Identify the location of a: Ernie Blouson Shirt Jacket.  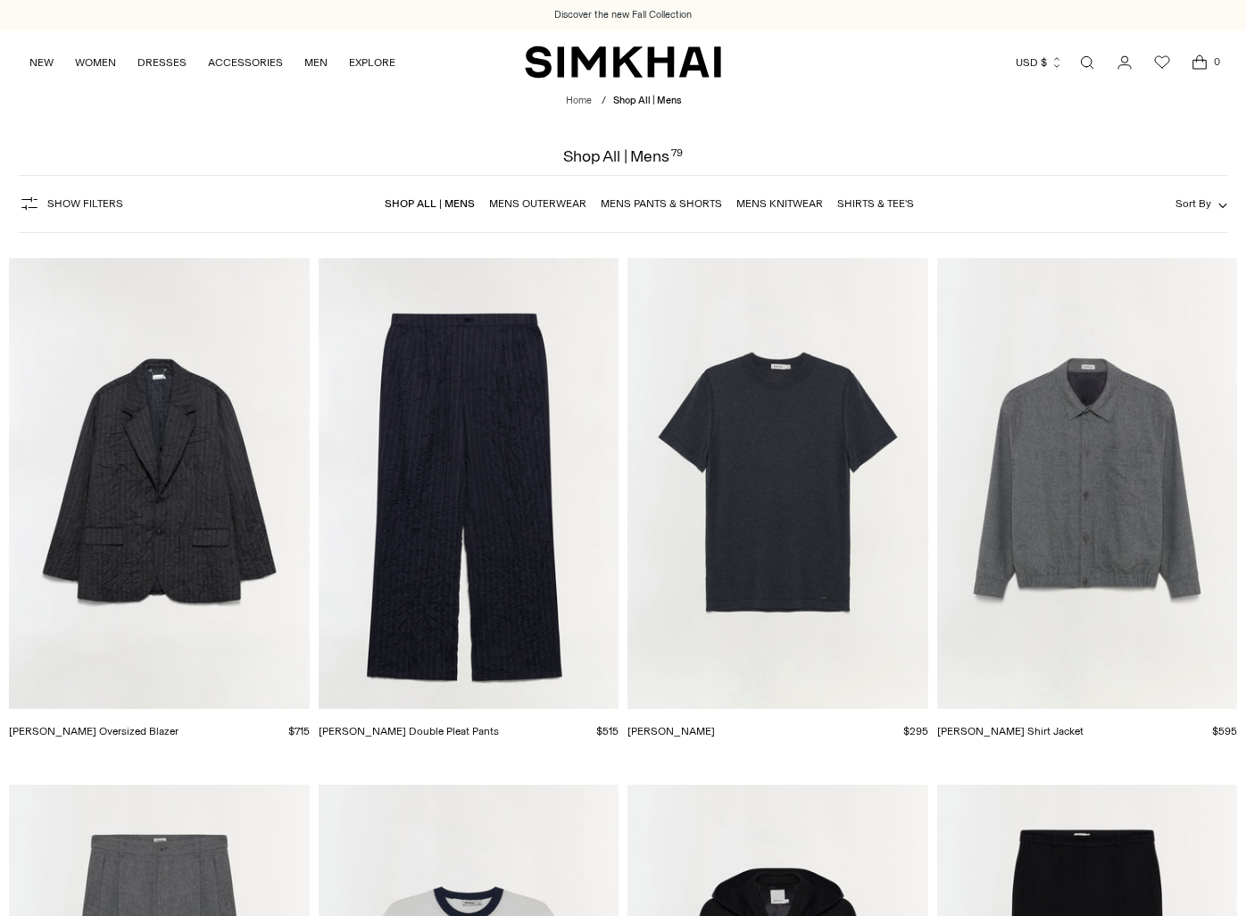
(1087, 483).